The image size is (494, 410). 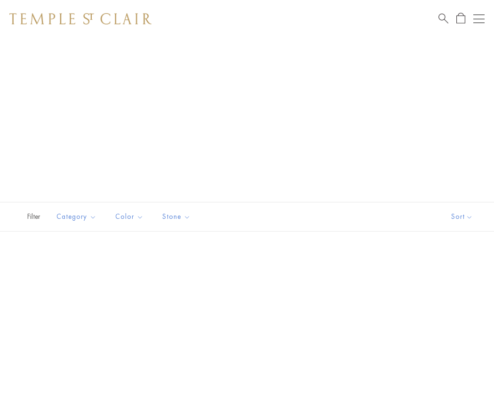 I want to click on a: Open Shopping Bag, so click(x=460, y=18).